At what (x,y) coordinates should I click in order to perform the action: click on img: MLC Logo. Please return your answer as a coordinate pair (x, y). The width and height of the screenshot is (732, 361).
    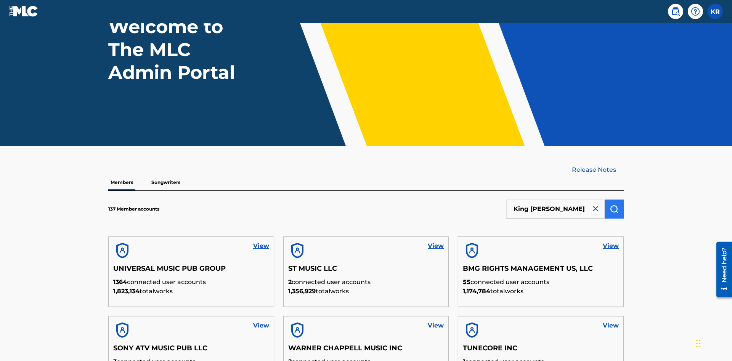
    Looking at the image, I should click on (24, 11).